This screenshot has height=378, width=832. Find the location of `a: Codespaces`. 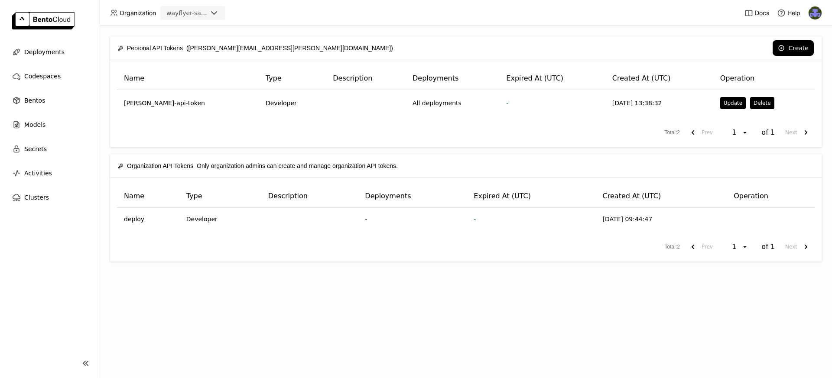

a: Codespaces is located at coordinates (50, 76).